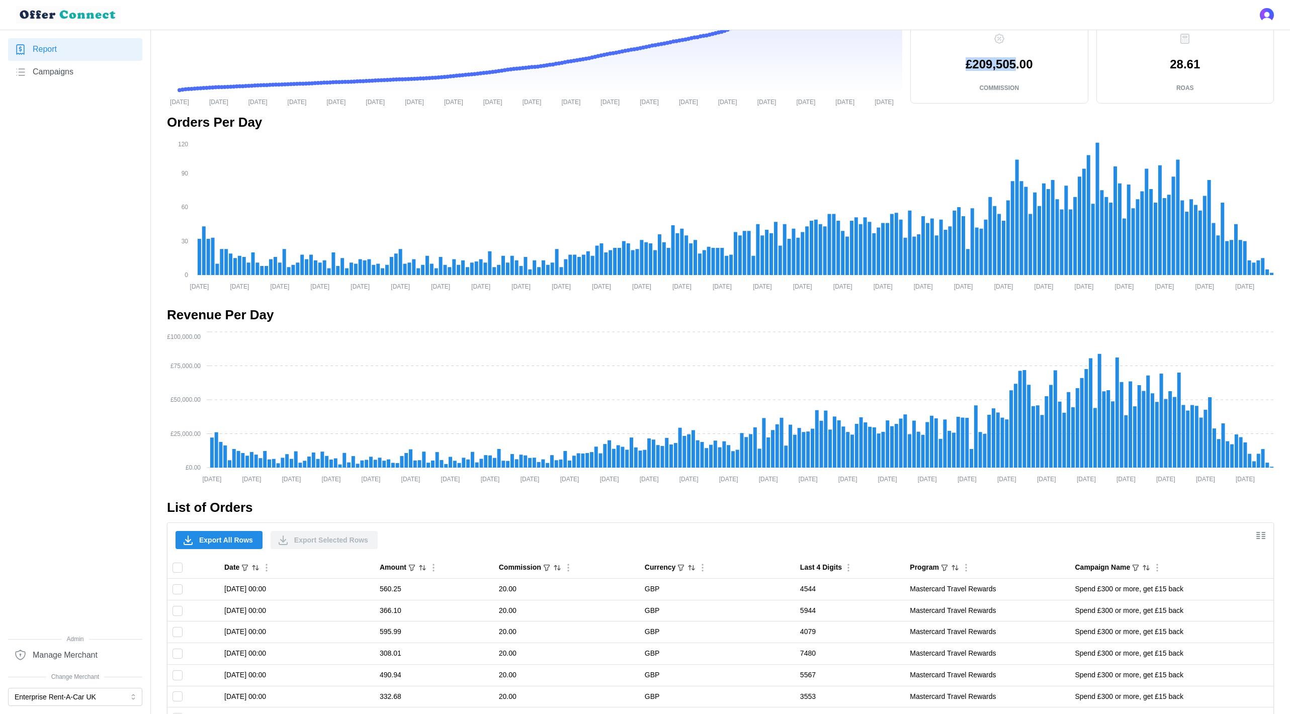  Describe the element at coordinates (557, 568) in the screenshot. I see `button: Sort by Commission descending` at that location.